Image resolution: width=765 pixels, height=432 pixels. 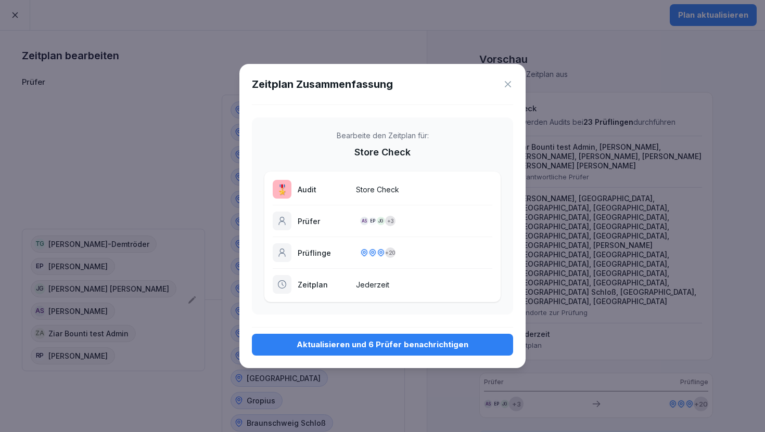 What do you see at coordinates (382, 345) in the screenshot?
I see `div: Aktualisieren und 6 Prüfer benachrichtigen` at bounding box center [382, 345].